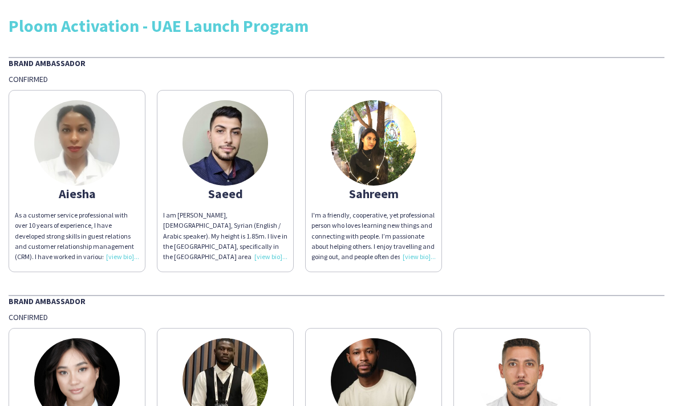 Image resolution: width=673 pixels, height=406 pixels. Describe the element at coordinates (77, 236) in the screenshot. I see `div: As a customer service professional with over 10 years of experience, I have developed strong skil...` at that location.